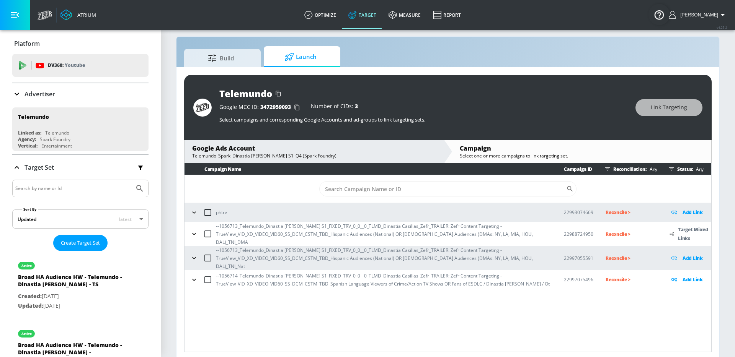 The height and width of the screenshot is (357, 735). Describe the element at coordinates (362, 15) in the screenshot. I see `a: Target` at that location.